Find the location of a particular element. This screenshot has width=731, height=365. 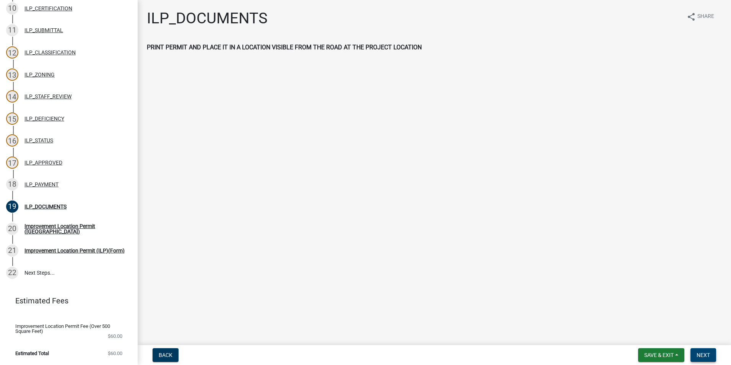

div: 20 is located at coordinates (12, 229).